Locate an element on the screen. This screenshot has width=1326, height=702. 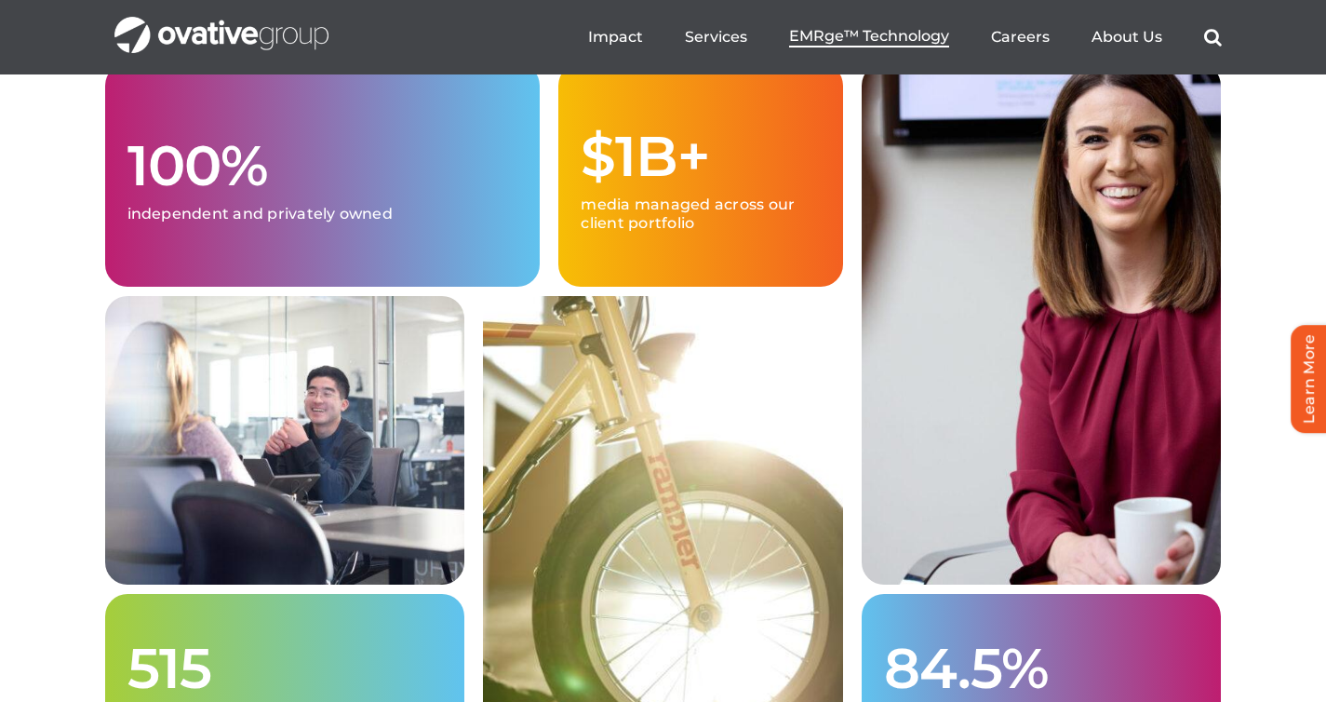
p: independent and privately owned is located at coordinates (323, 214).